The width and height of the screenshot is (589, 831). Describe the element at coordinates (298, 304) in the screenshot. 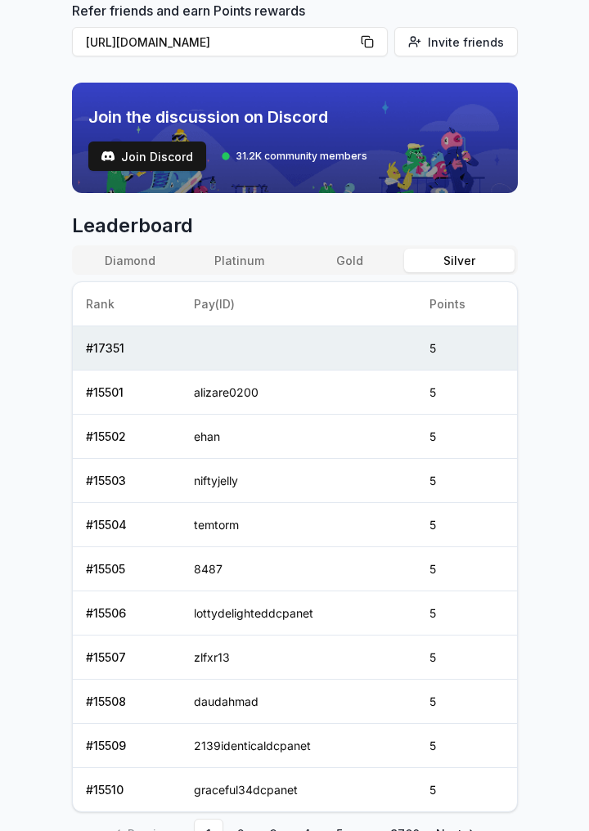

I see `th: Pay(ID)` at that location.